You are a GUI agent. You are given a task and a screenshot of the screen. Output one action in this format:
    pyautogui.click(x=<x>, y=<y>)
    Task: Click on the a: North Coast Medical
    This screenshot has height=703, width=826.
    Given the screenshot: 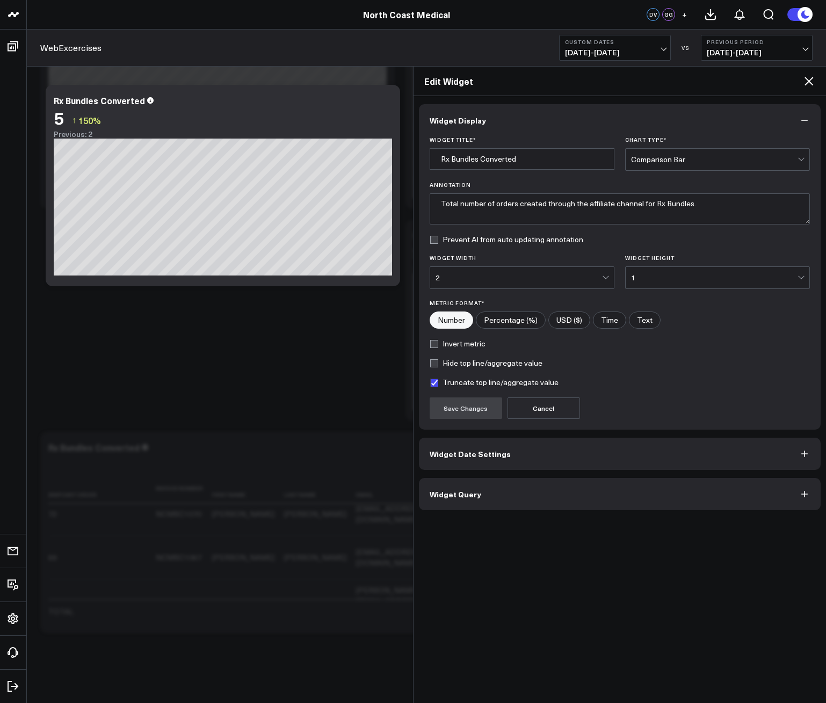 What is the action you would take?
    pyautogui.click(x=406, y=14)
    